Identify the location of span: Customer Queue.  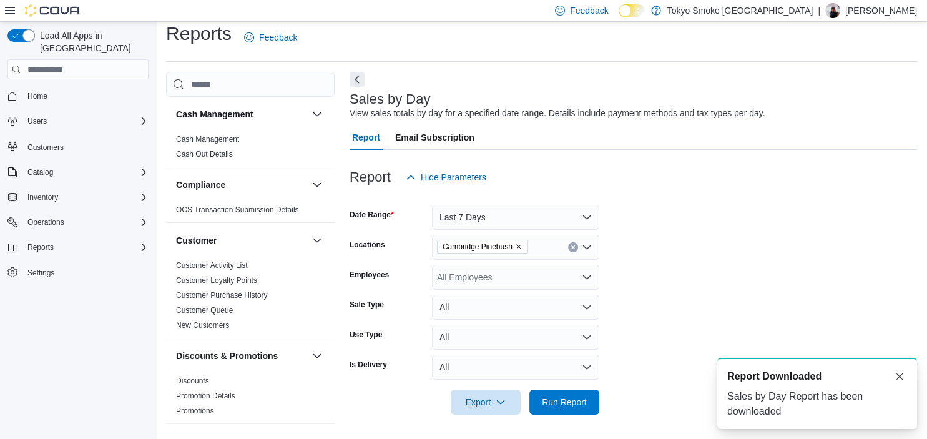
(204, 310).